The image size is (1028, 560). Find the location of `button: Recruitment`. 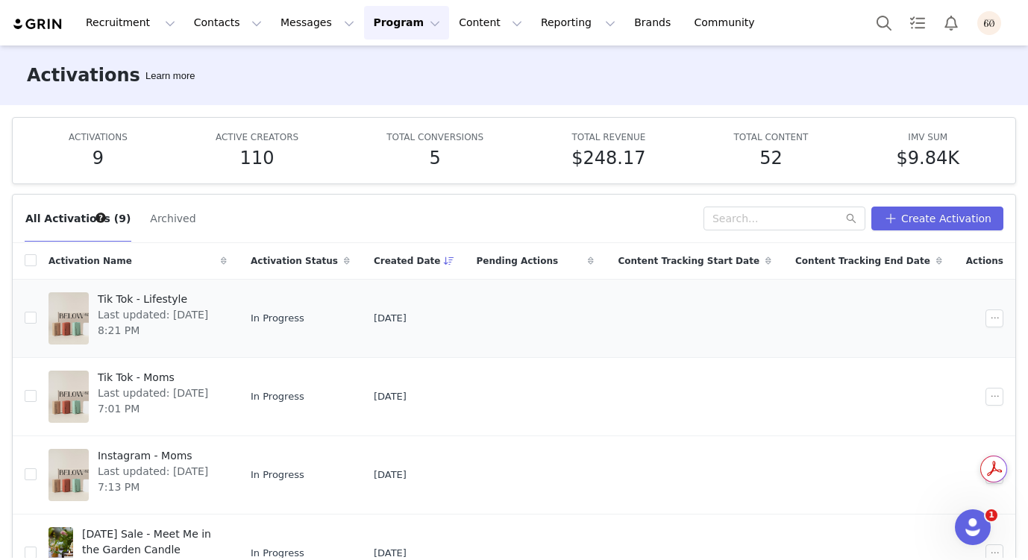

button: Recruitment is located at coordinates (131, 22).